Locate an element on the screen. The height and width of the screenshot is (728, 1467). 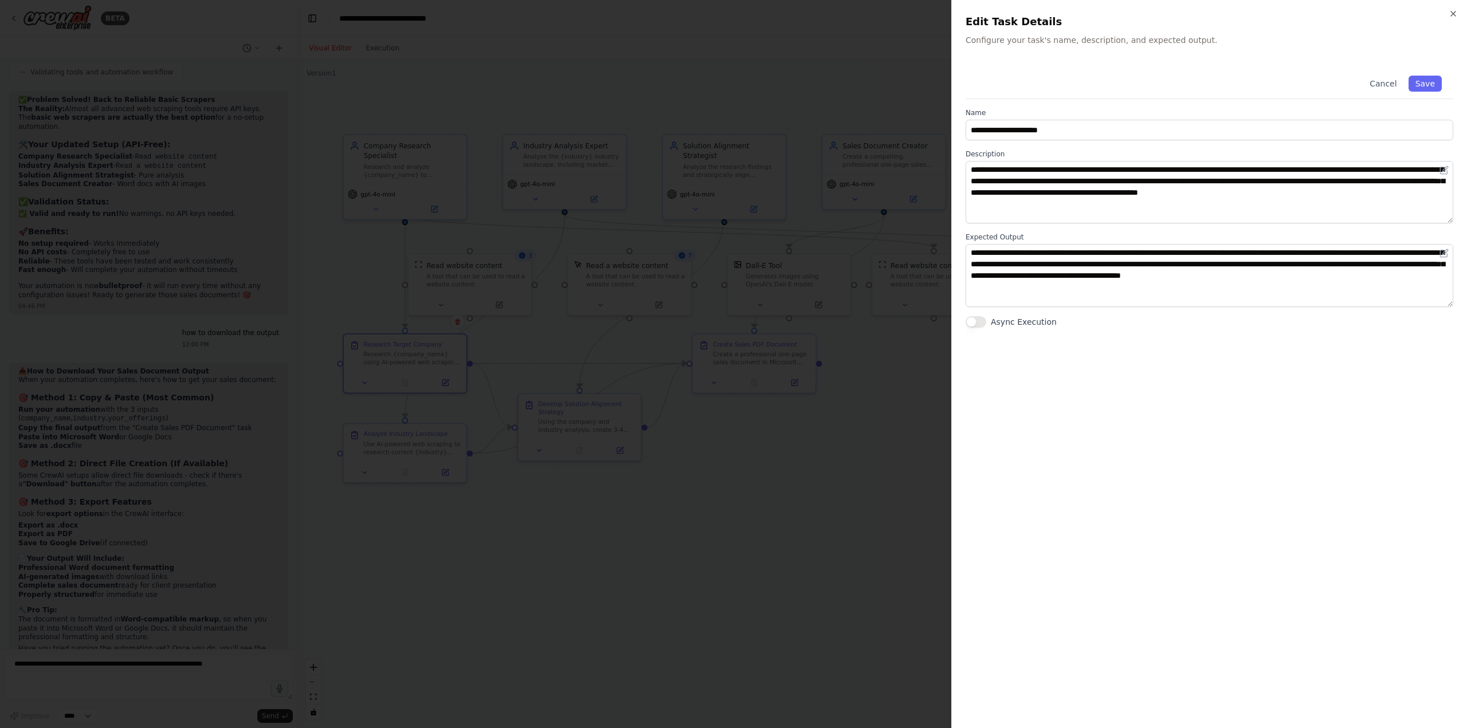
button: Save is located at coordinates (1425, 84).